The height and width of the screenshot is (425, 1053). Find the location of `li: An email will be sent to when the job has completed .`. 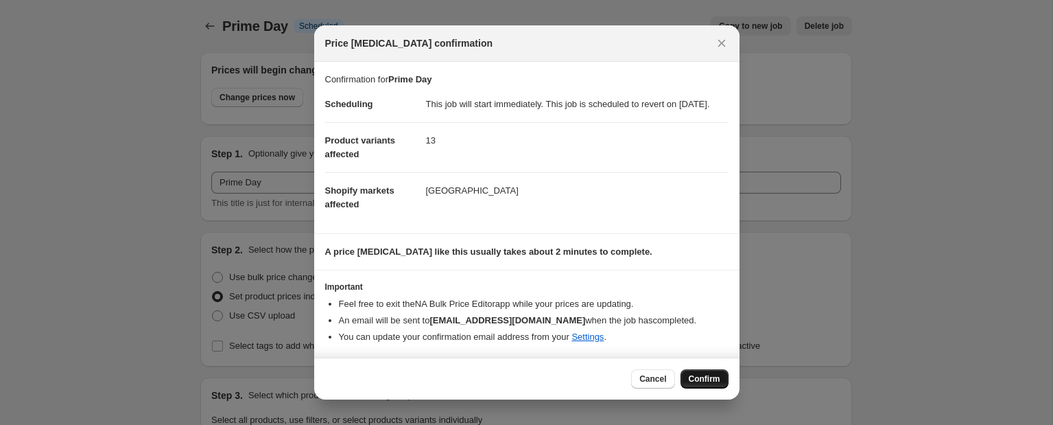

li: An email will be sent to when the job has completed . is located at coordinates (534, 320).